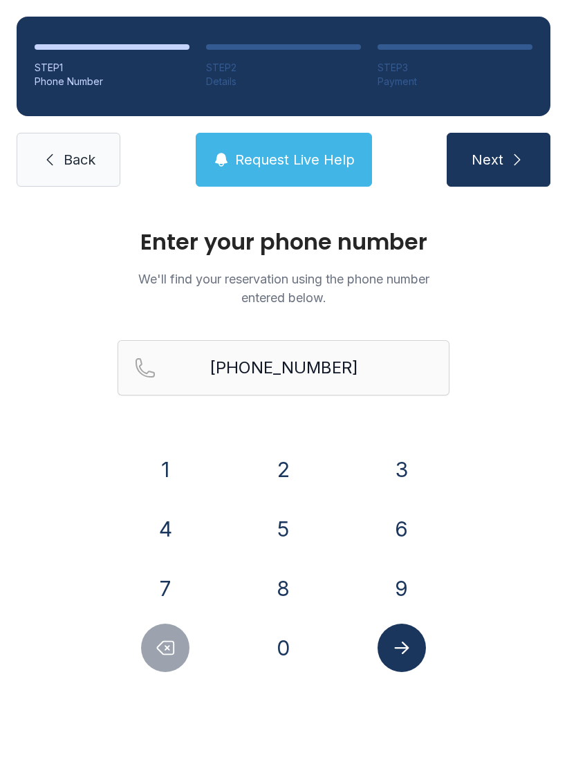  I want to click on button: 4, so click(165, 529).